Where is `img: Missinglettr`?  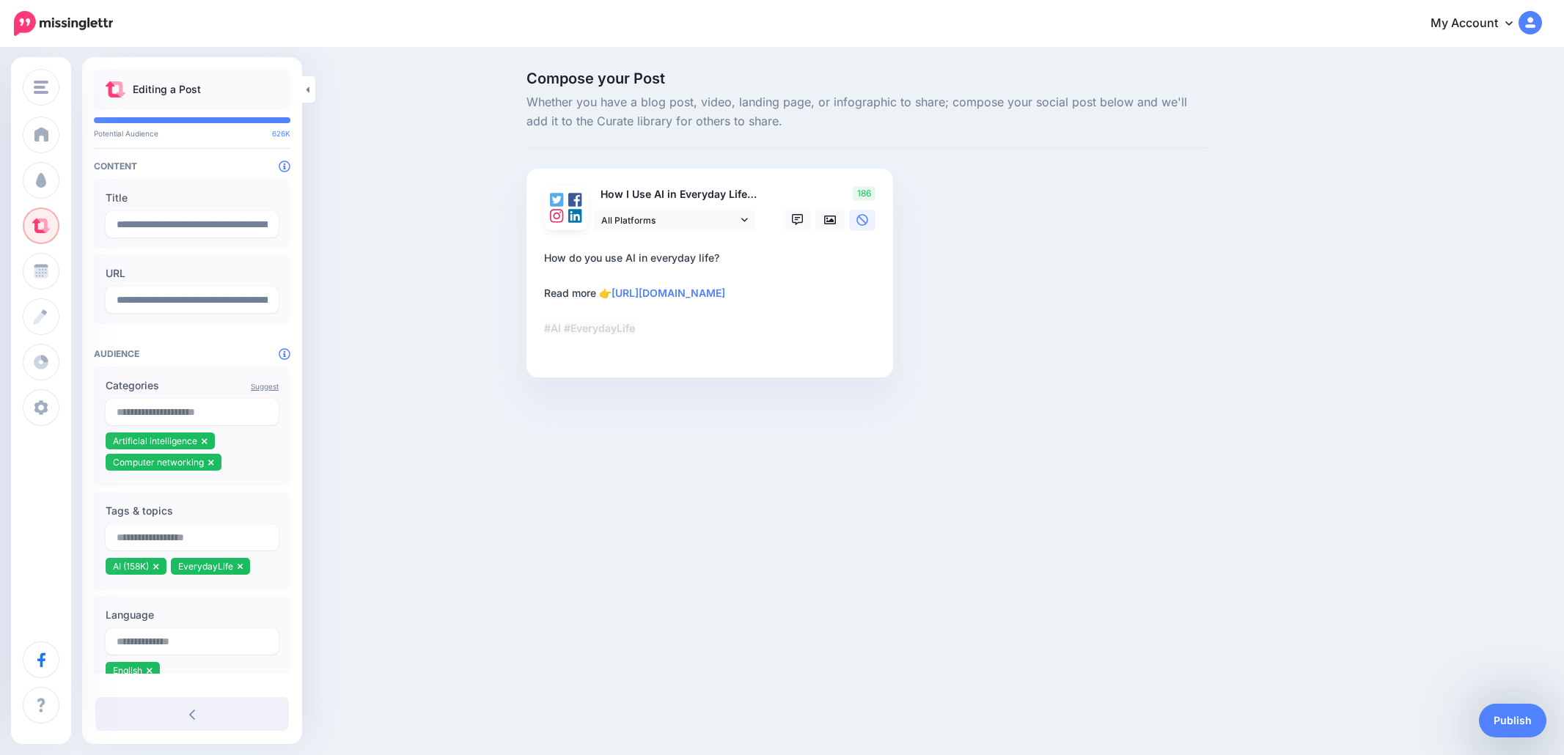 img: Missinglettr is located at coordinates (63, 23).